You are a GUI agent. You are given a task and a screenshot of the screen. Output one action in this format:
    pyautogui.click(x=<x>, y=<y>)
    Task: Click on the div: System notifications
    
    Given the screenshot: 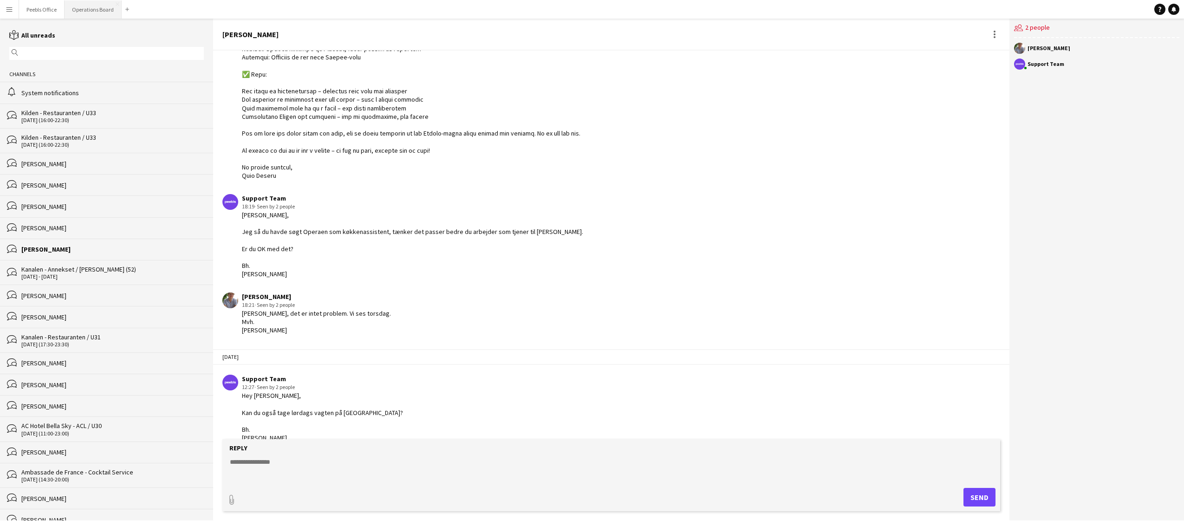 What is the action you would take?
    pyautogui.click(x=112, y=93)
    